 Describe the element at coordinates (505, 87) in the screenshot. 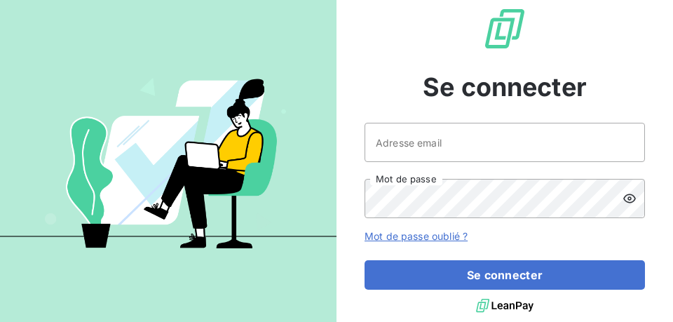

I see `span: Se connecter` at that location.